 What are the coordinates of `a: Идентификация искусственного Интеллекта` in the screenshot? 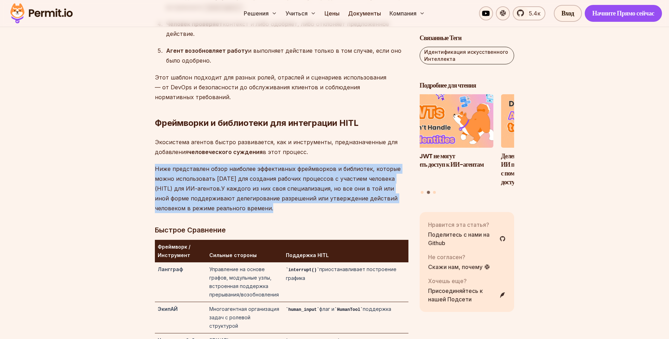 It's located at (467, 56).